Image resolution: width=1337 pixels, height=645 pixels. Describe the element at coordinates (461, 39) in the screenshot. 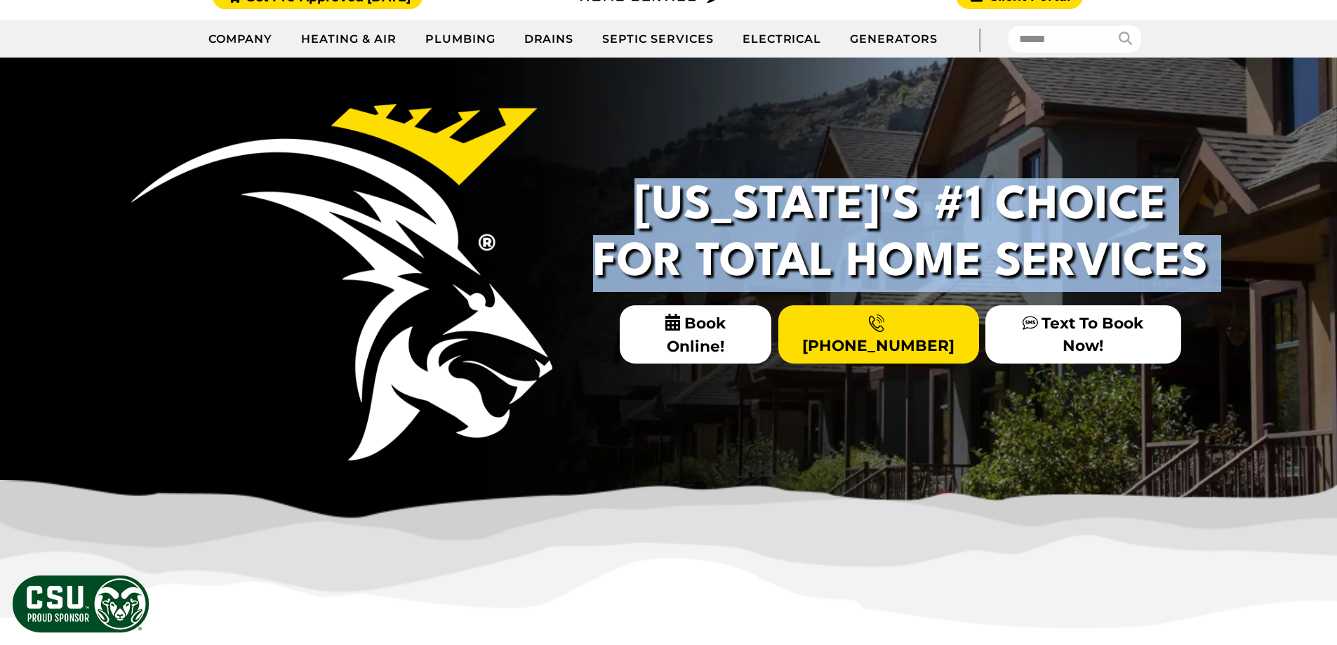

I see `a: Plumbing` at that location.